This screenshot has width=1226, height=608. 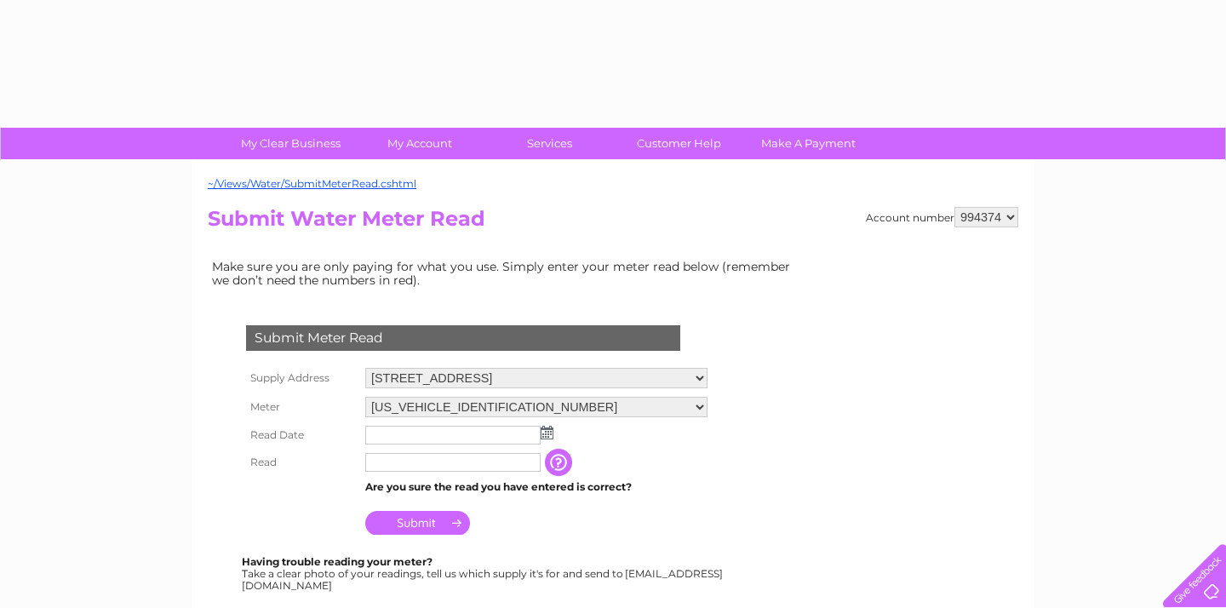 What do you see at coordinates (417, 523) in the screenshot?
I see `input: Submit` at bounding box center [417, 523].